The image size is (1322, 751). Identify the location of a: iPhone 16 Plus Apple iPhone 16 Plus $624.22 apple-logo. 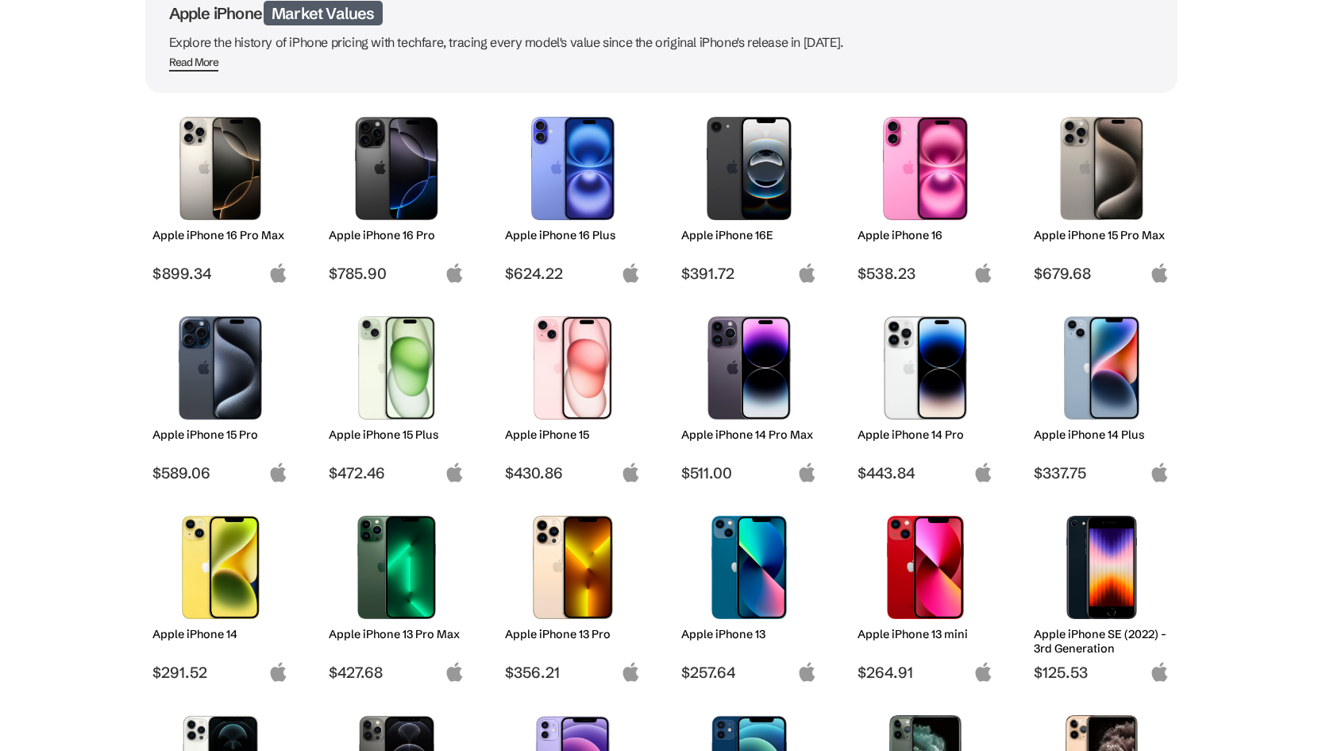
(573, 195).